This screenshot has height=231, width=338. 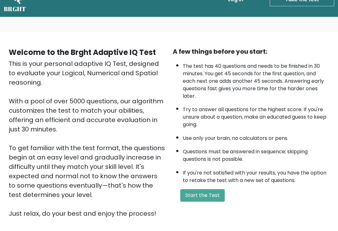 I want to click on div: A few things before you start:, so click(x=251, y=52).